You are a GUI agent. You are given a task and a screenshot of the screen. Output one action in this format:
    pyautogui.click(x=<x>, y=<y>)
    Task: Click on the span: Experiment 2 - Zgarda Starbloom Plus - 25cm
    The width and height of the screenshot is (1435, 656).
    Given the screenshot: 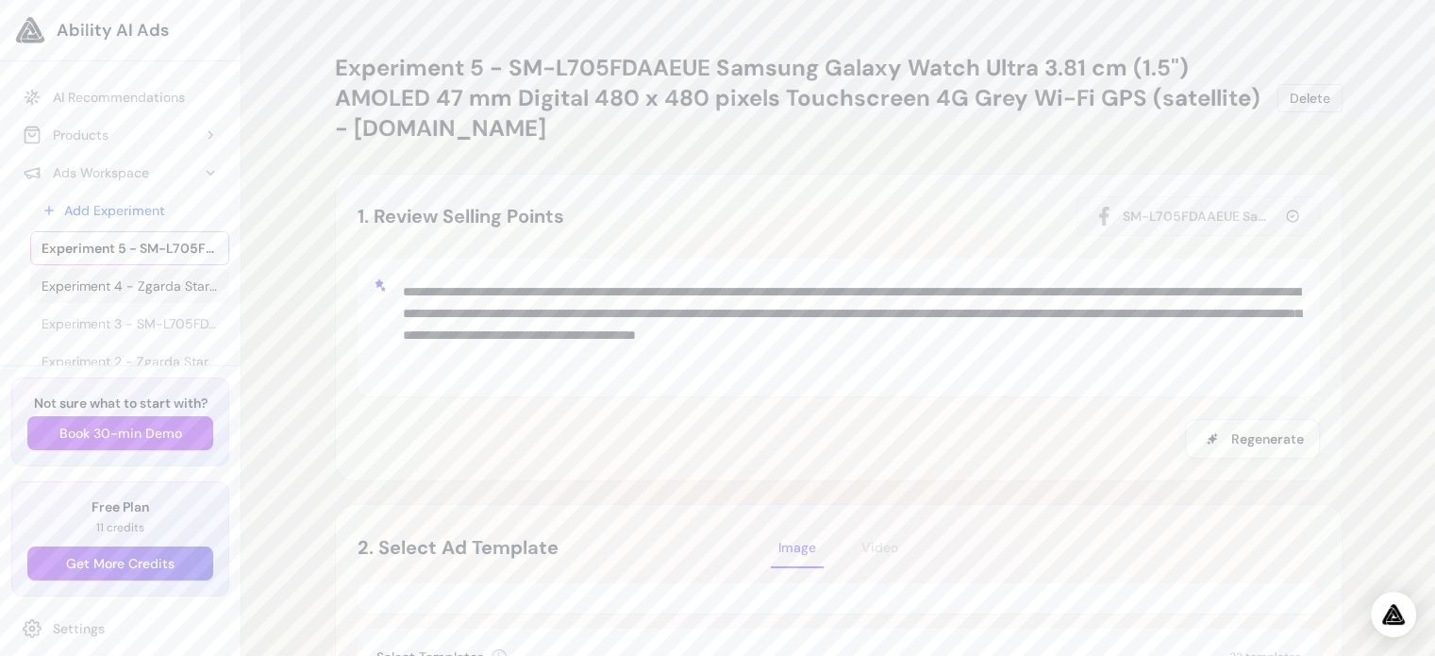 What is the action you would take?
    pyautogui.click(x=129, y=361)
    